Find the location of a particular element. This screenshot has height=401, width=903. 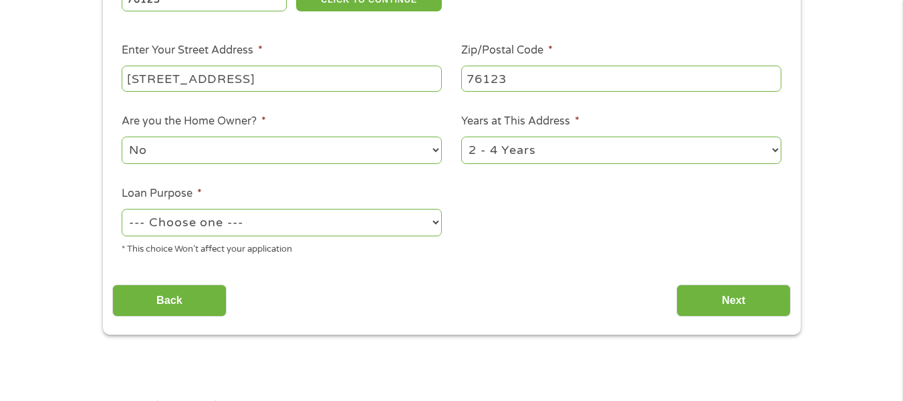

input: Back is located at coordinates (169, 300).